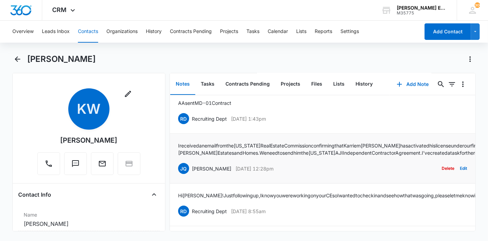 This screenshot has height=241, width=488. Describe the element at coordinates (89, 214) in the screenshot. I see `label: Name` at that location.